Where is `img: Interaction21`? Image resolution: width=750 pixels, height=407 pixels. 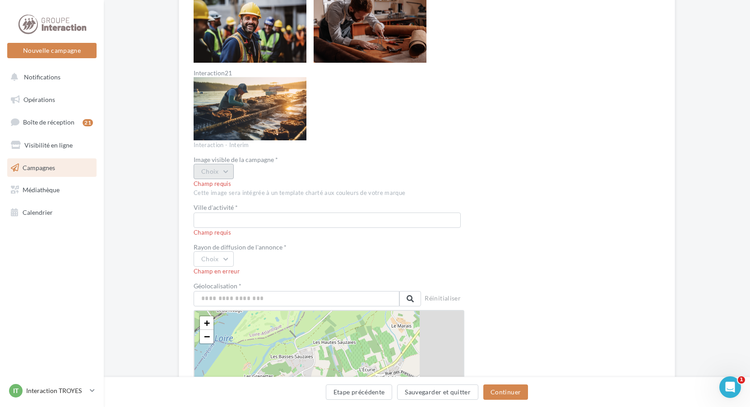
img: Interaction21 is located at coordinates (250, 109).